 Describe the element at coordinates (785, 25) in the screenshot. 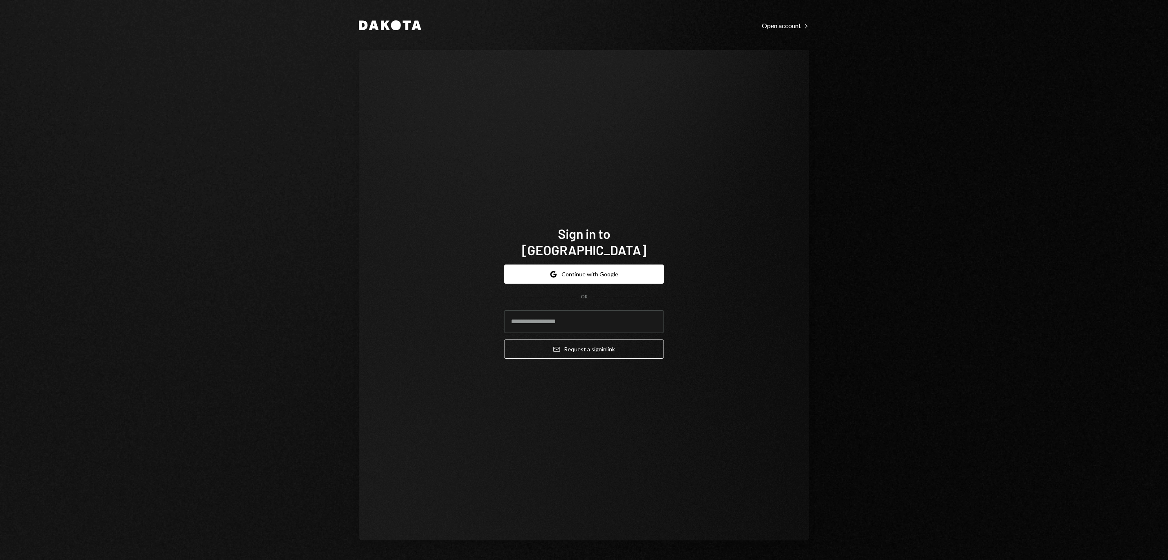

I see `a: Open account` at that location.